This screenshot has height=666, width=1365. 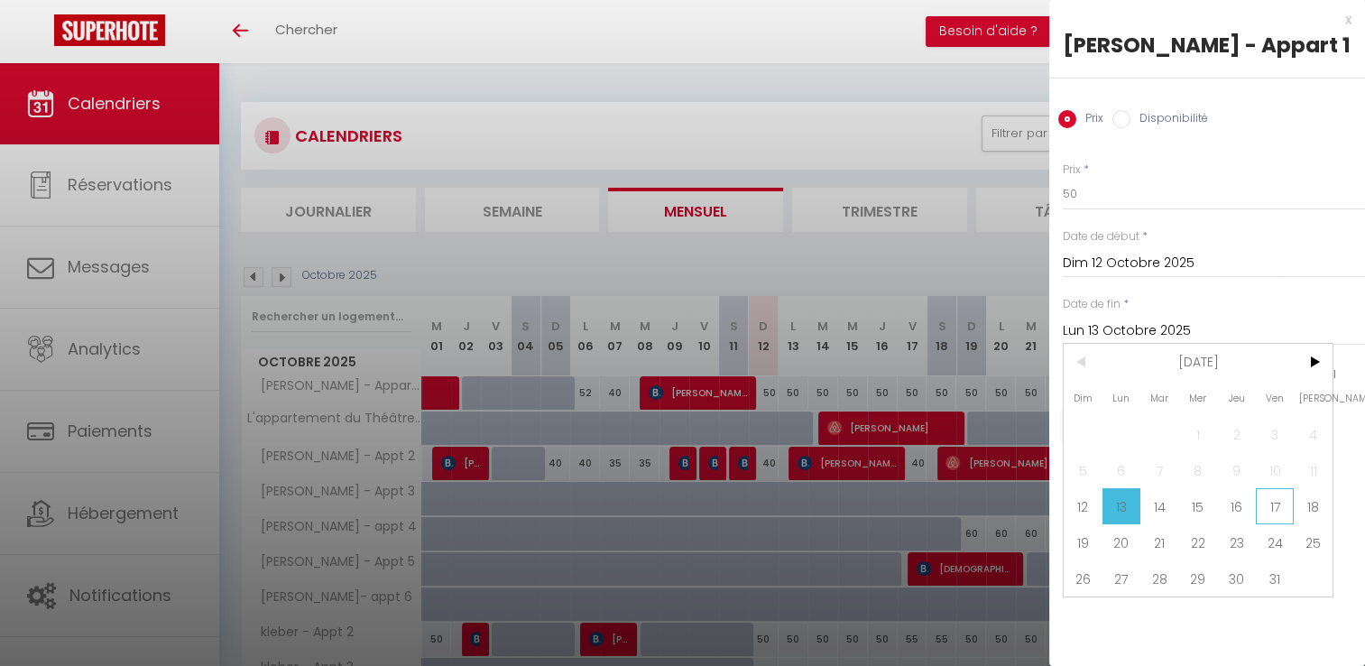 I want to click on span: 26, so click(x=1083, y=578).